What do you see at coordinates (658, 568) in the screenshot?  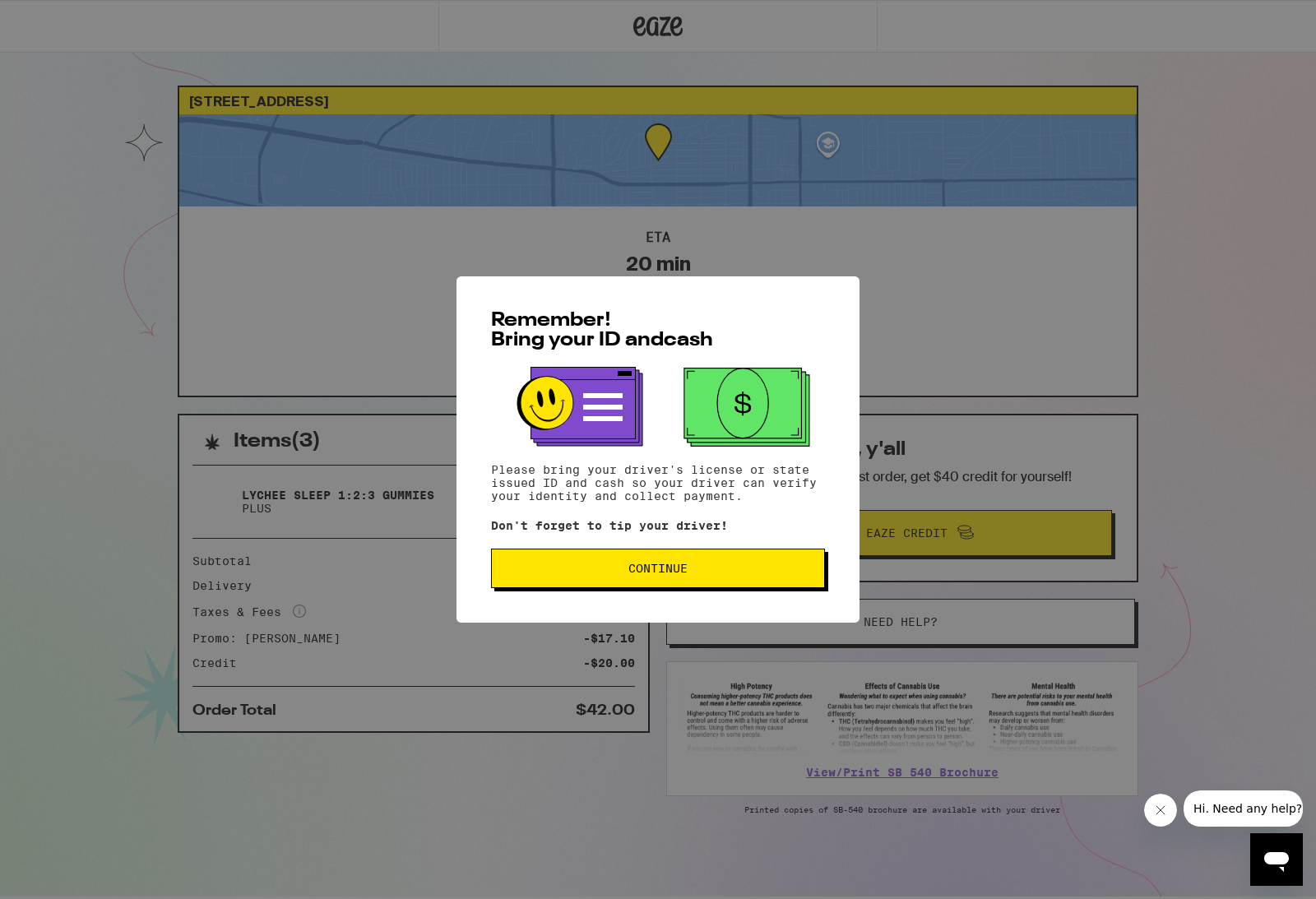 I see `span: Continue` at bounding box center [658, 568].